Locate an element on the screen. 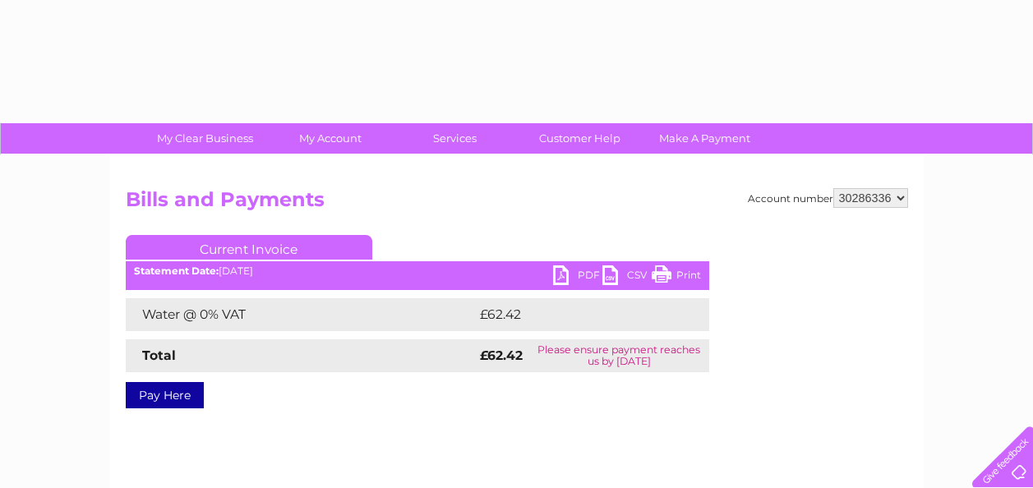 Image resolution: width=1033 pixels, height=488 pixels. a: Services is located at coordinates (455, 138).